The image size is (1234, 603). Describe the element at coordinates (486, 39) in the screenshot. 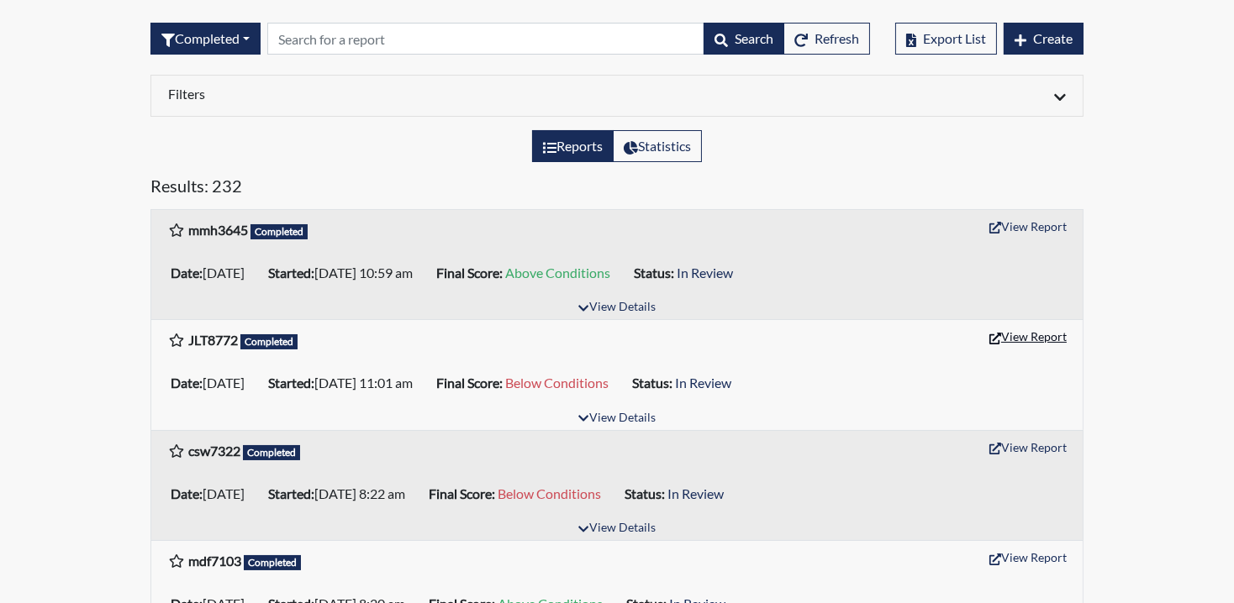

I see `input: Search by Registration ID, Interview Number, or Investigation Name.` at that location.